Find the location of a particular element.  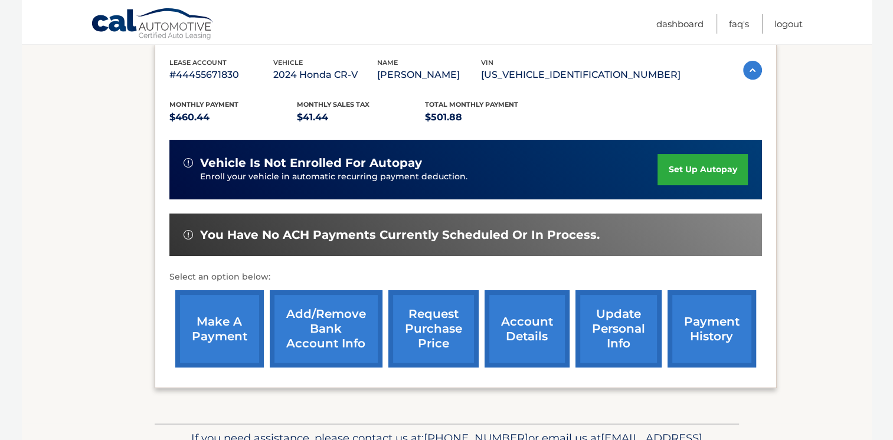

p: 2024 Honda CR-V is located at coordinates (325, 75).